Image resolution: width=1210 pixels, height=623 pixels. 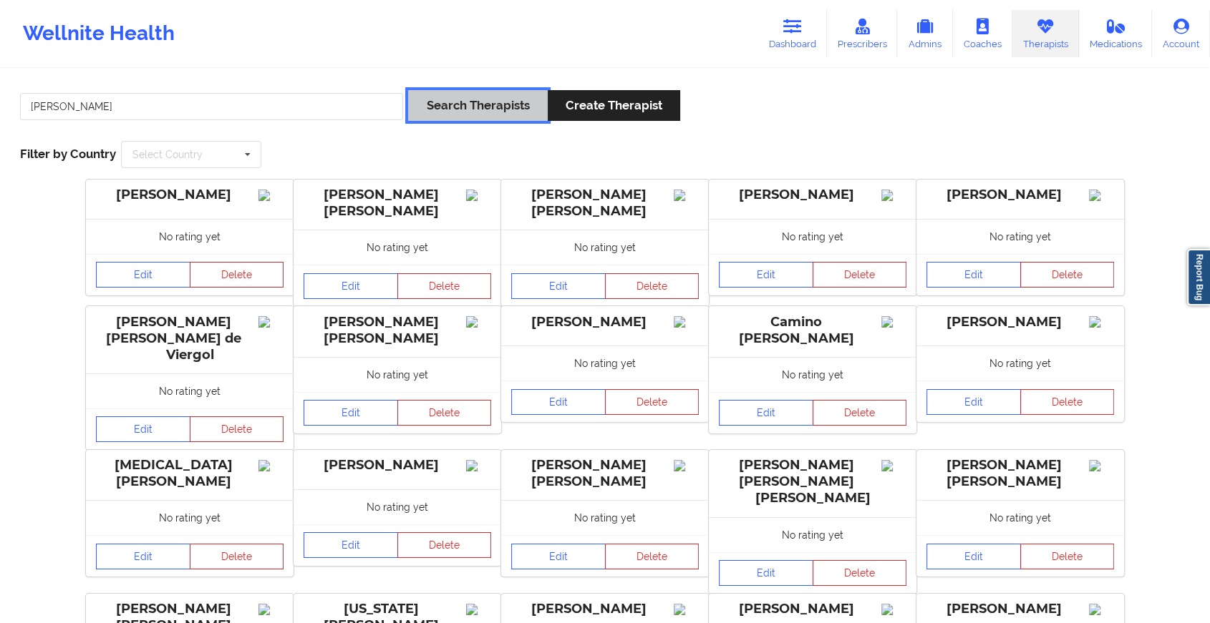 I want to click on a: Report Bug, so click(x=1198, y=277).